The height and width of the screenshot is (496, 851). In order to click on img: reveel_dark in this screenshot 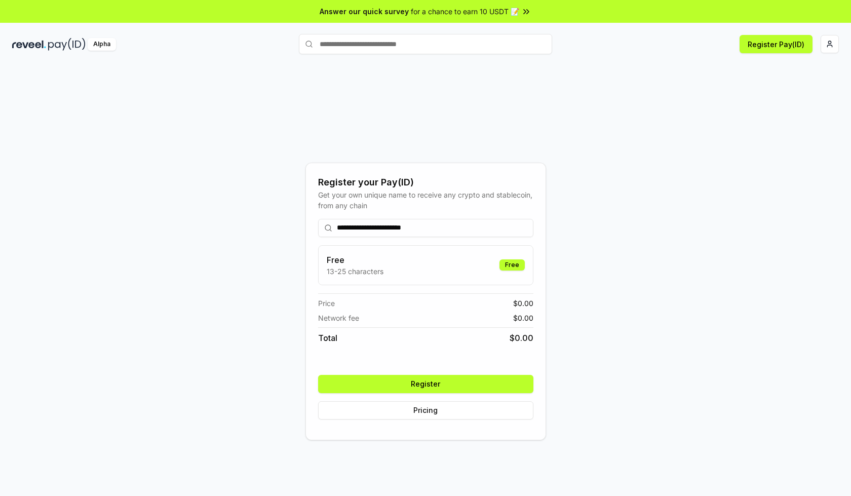, I will do `click(29, 44)`.